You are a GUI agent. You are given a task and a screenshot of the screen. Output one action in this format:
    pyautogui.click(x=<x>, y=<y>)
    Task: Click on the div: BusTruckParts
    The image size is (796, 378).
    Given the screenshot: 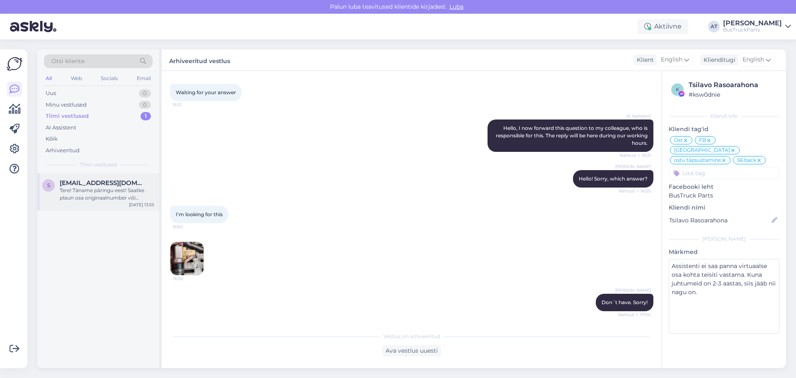 What is the action you would take?
    pyautogui.click(x=752, y=30)
    